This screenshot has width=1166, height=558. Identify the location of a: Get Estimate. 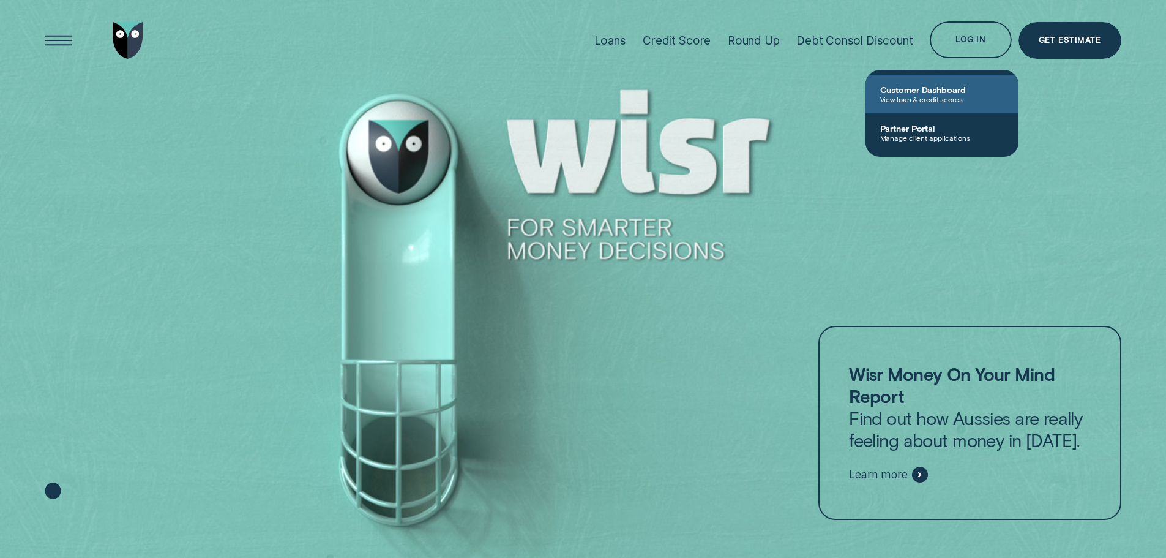
(1070, 40).